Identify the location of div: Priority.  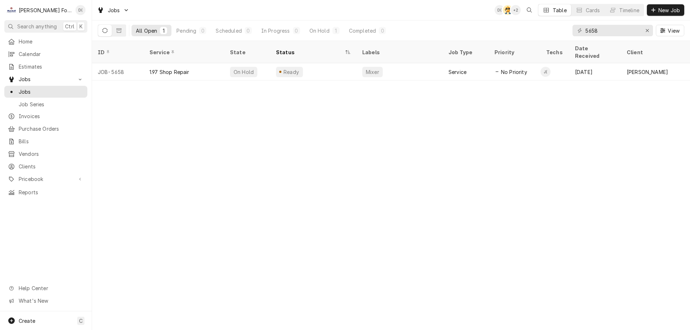
(514, 52).